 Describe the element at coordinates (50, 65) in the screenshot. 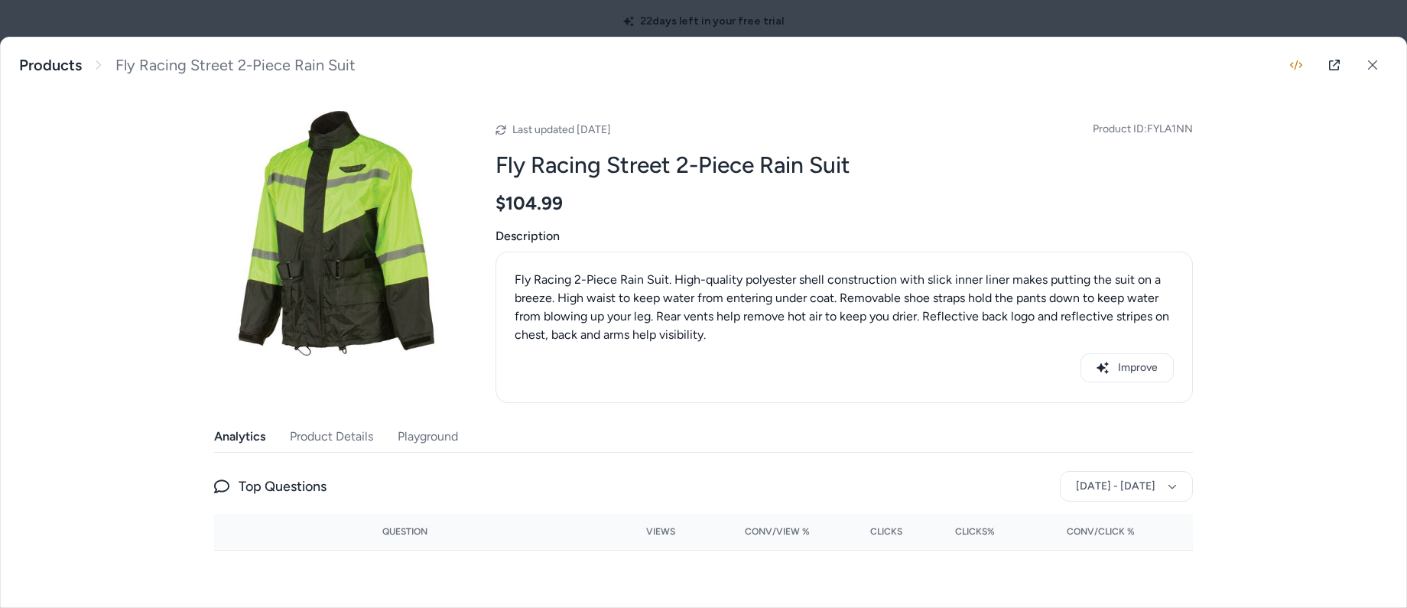

I see `a: Products` at that location.